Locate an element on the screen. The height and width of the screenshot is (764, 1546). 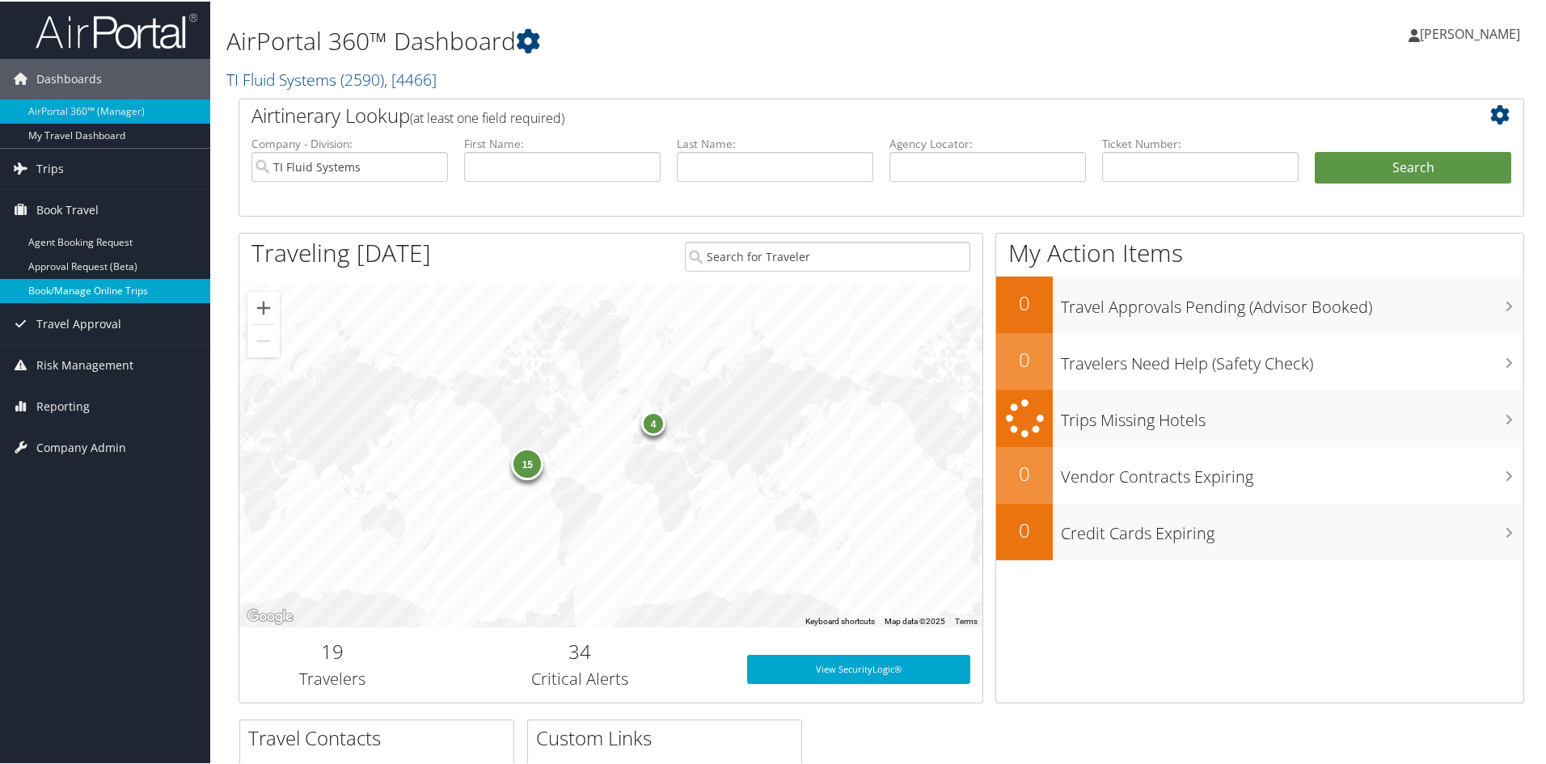
span: Company Admin is located at coordinates (81, 446).